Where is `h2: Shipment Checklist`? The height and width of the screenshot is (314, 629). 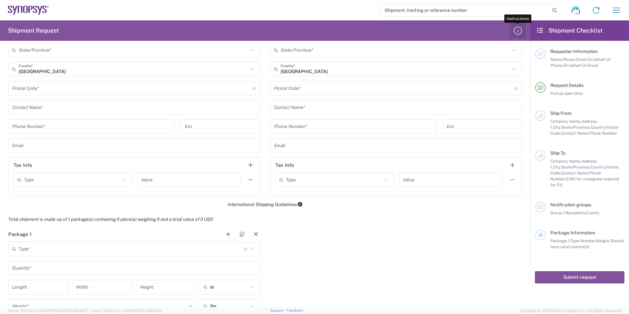
h2: Shipment Checklist is located at coordinates (569, 31).